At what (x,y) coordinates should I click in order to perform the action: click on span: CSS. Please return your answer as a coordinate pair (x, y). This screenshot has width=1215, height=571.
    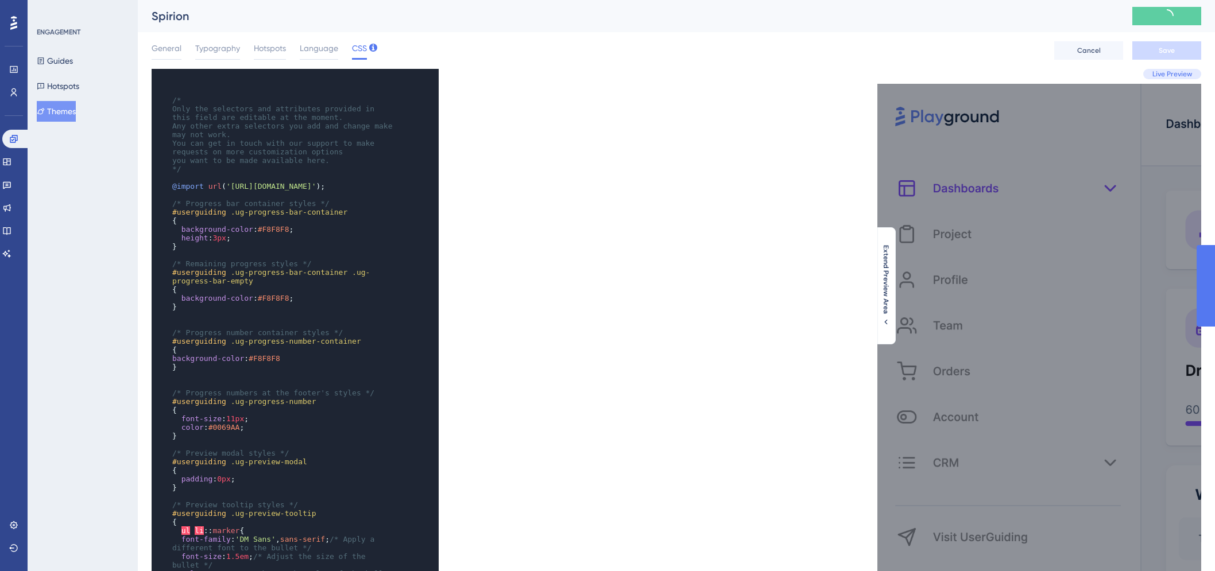
    Looking at the image, I should click on (359, 48).